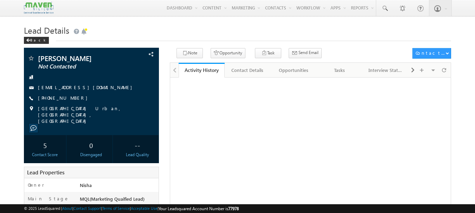  What do you see at coordinates (247, 70) in the screenshot?
I see `div: Contact Details` at bounding box center [247, 70].